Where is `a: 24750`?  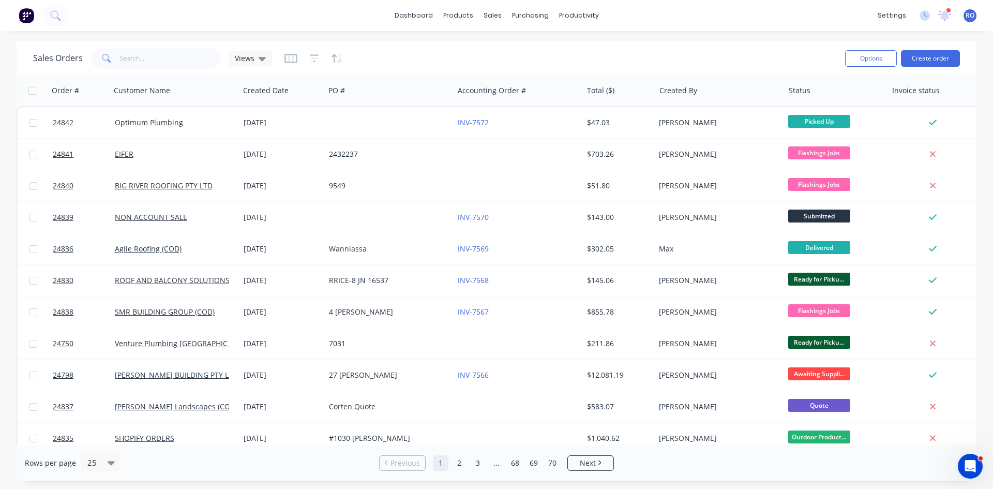 a: 24750 is located at coordinates (84, 343).